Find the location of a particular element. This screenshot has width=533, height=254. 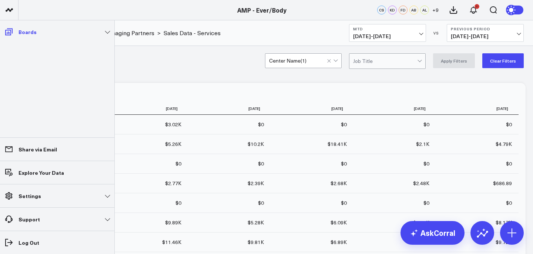

div: Center Name ( 1 ) is located at coordinates (288, 61).